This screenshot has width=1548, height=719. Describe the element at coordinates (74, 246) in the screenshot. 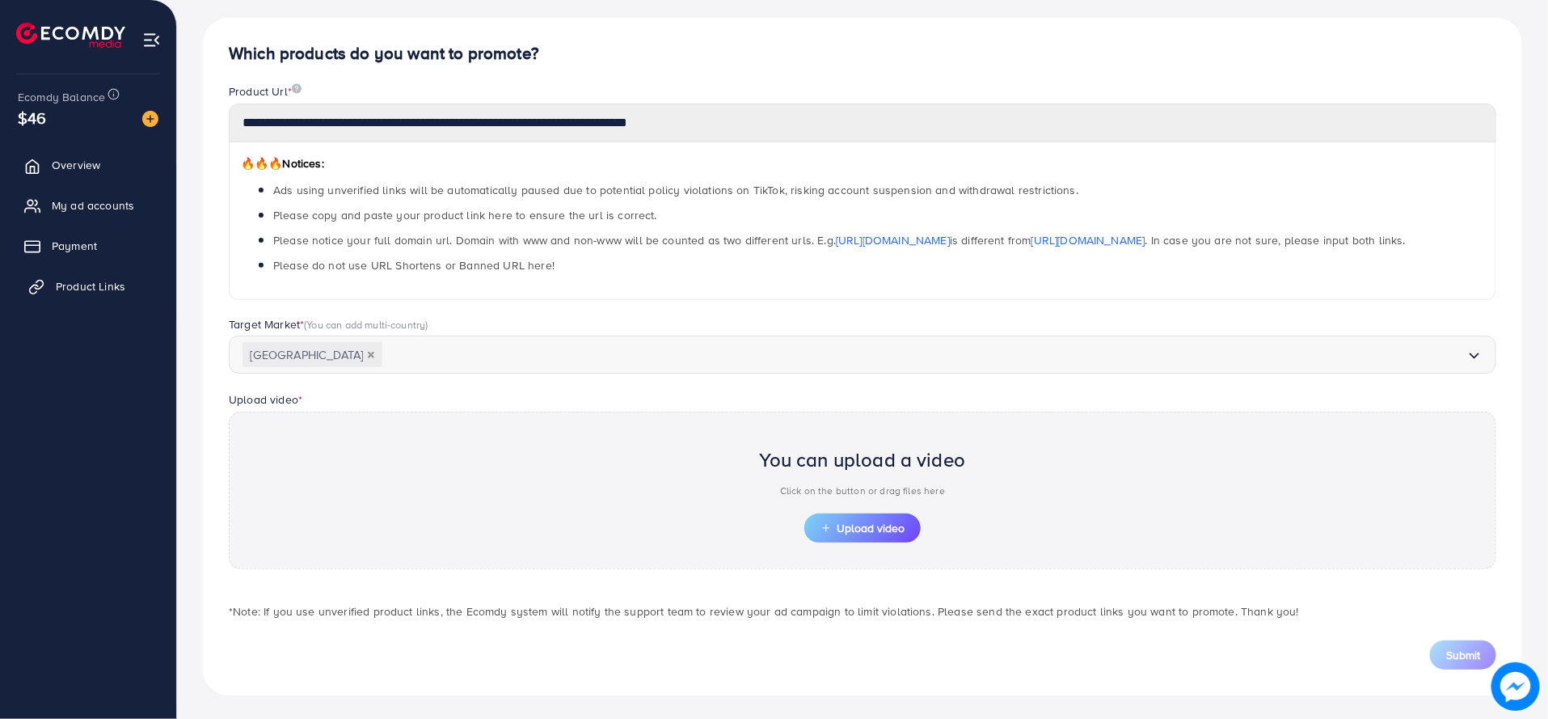

I see `span: Payment` at that location.